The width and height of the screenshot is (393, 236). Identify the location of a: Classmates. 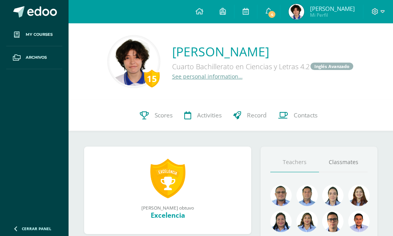
(343, 162).